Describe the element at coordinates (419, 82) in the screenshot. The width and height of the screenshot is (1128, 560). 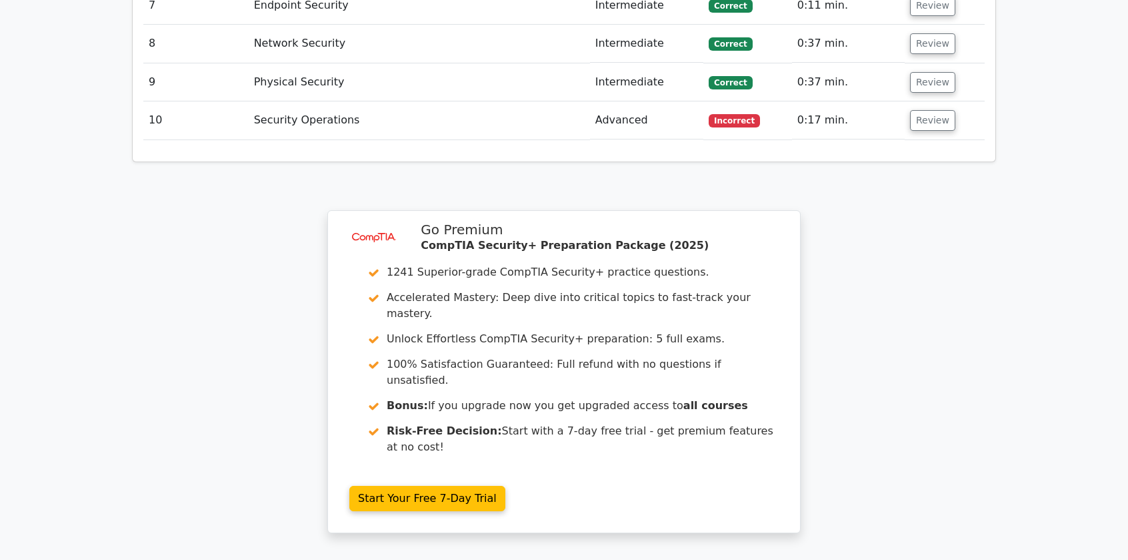
I see `td: Physical Security` at that location.